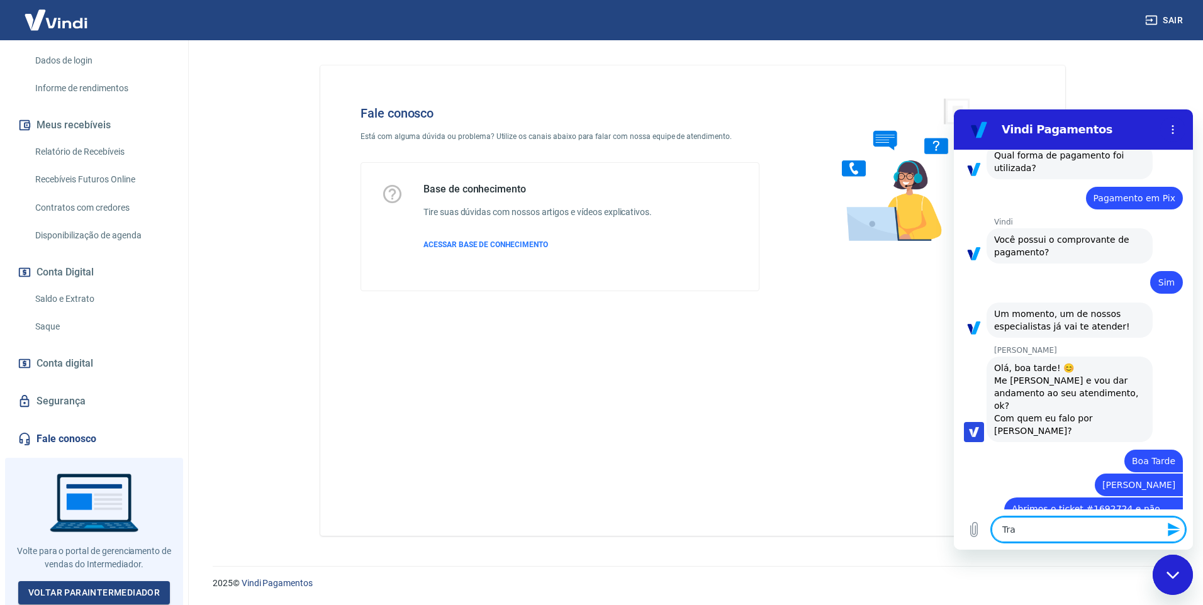  I want to click on a: Contratos com credores, so click(101, 208).